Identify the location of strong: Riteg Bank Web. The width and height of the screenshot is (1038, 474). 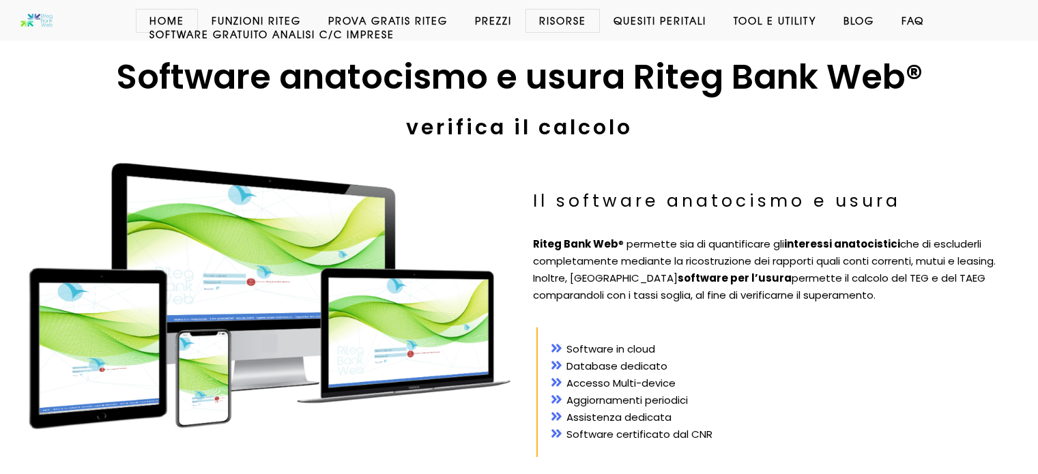
(575, 244).